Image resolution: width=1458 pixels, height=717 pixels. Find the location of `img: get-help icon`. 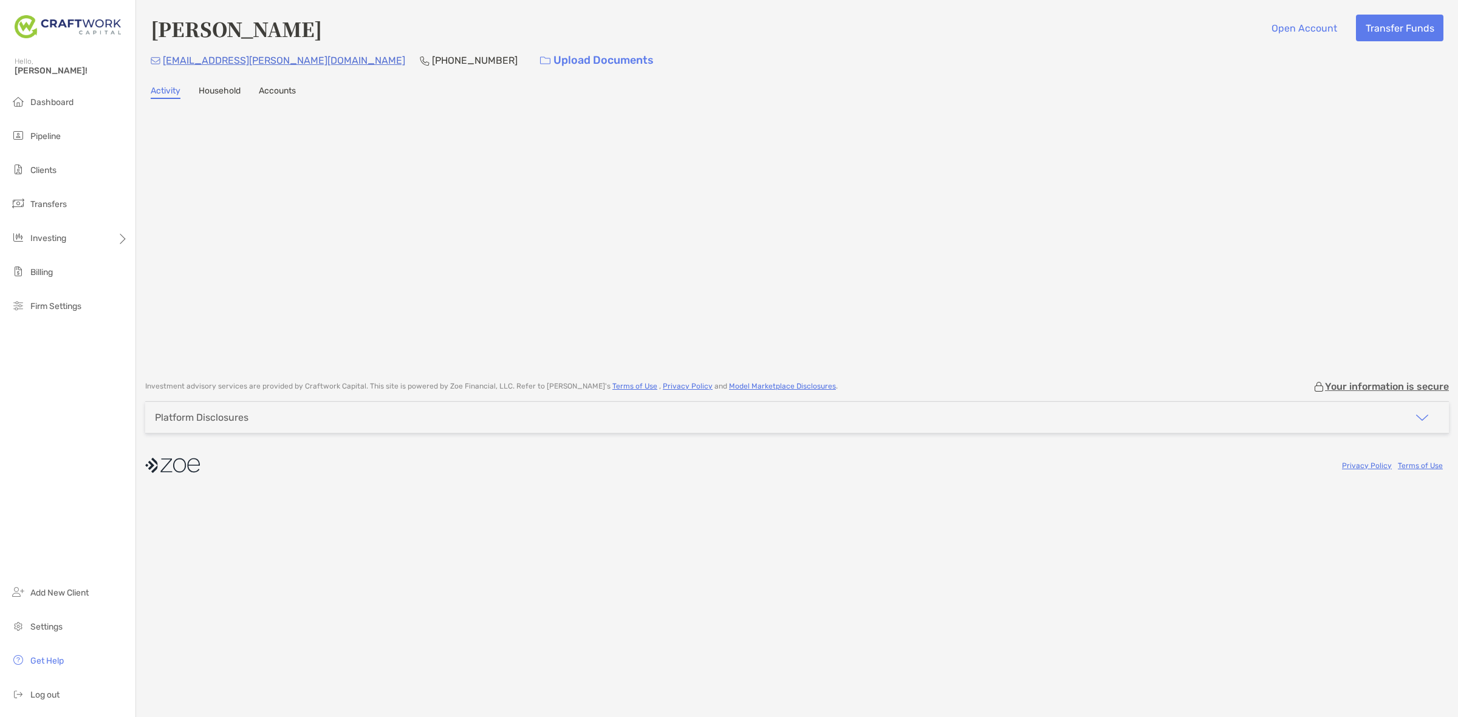

img: get-help icon is located at coordinates (18, 660).